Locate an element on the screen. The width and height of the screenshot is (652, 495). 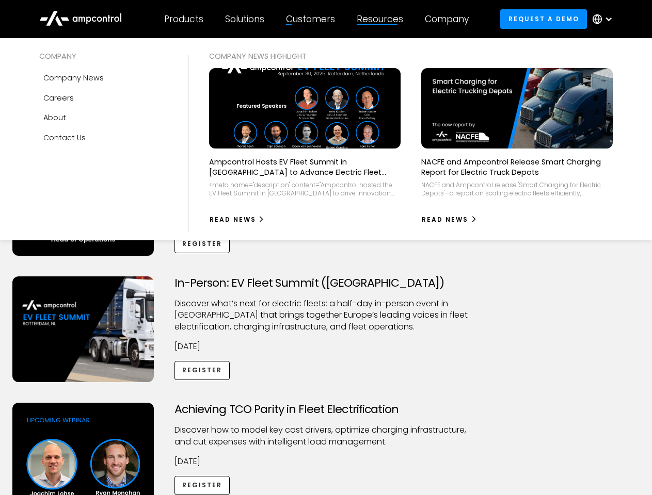
div: COMPANY is located at coordinates (103, 56).